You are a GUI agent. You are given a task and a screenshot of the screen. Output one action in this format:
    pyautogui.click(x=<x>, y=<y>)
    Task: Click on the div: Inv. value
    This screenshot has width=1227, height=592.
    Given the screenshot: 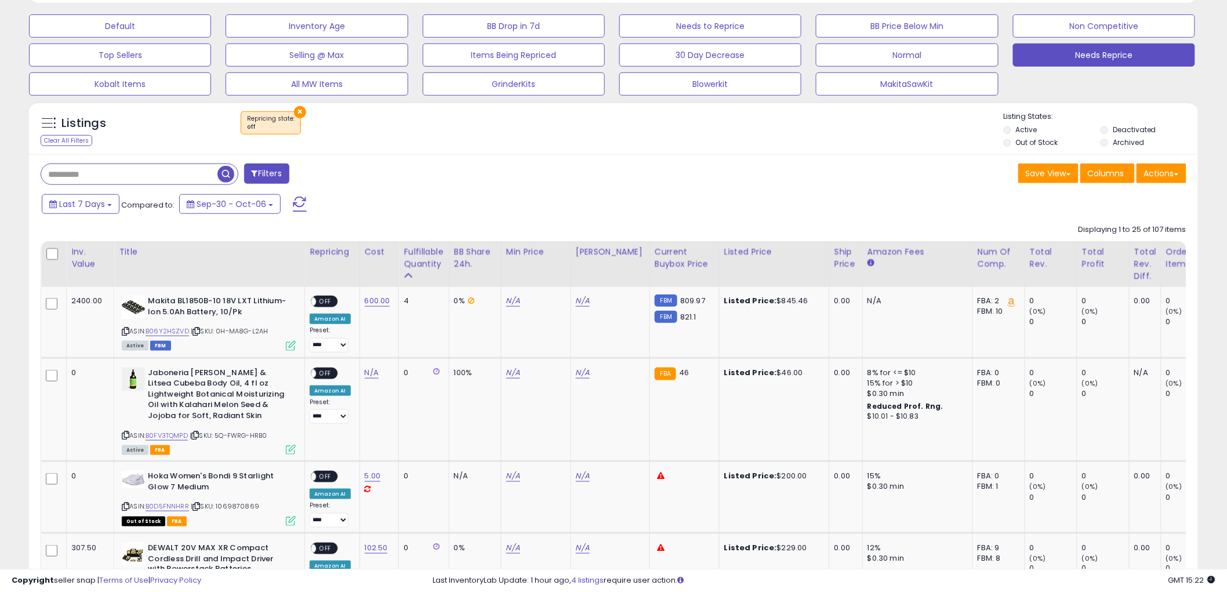 What is the action you would take?
    pyautogui.click(x=90, y=258)
    